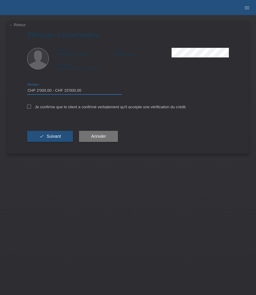 The image size is (256, 295). I want to click on h1: Effectuer l’autorisation, so click(128, 35).